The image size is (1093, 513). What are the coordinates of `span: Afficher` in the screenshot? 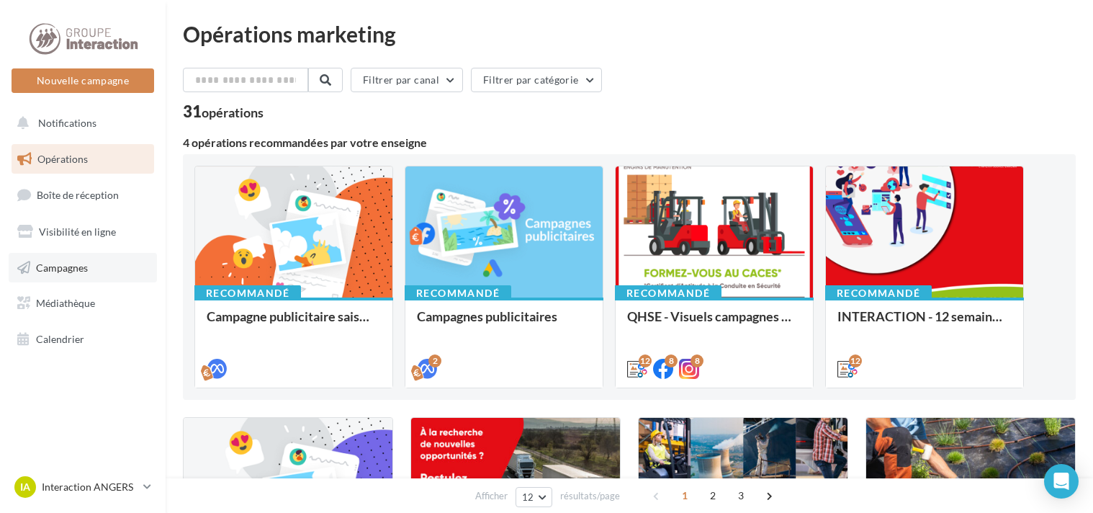 It's located at (491, 495).